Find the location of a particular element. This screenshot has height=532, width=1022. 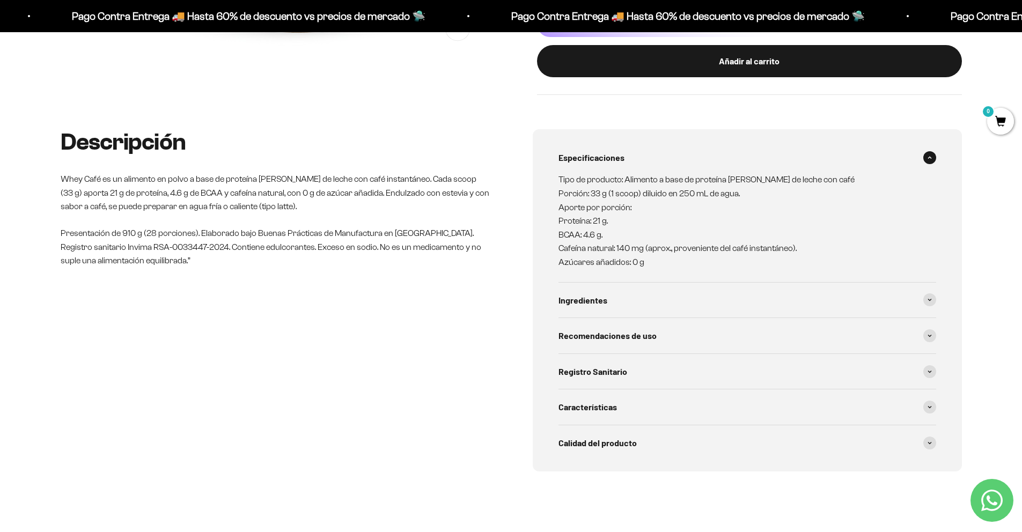

summary: Especificaciones is located at coordinates (748, 158).